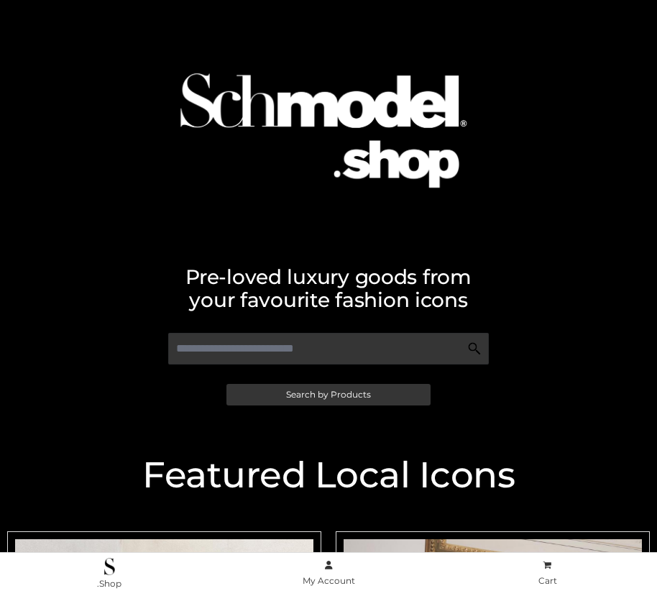 The image size is (657, 596). What do you see at coordinates (328, 395) in the screenshot?
I see `span: Search by Products` at bounding box center [328, 395].